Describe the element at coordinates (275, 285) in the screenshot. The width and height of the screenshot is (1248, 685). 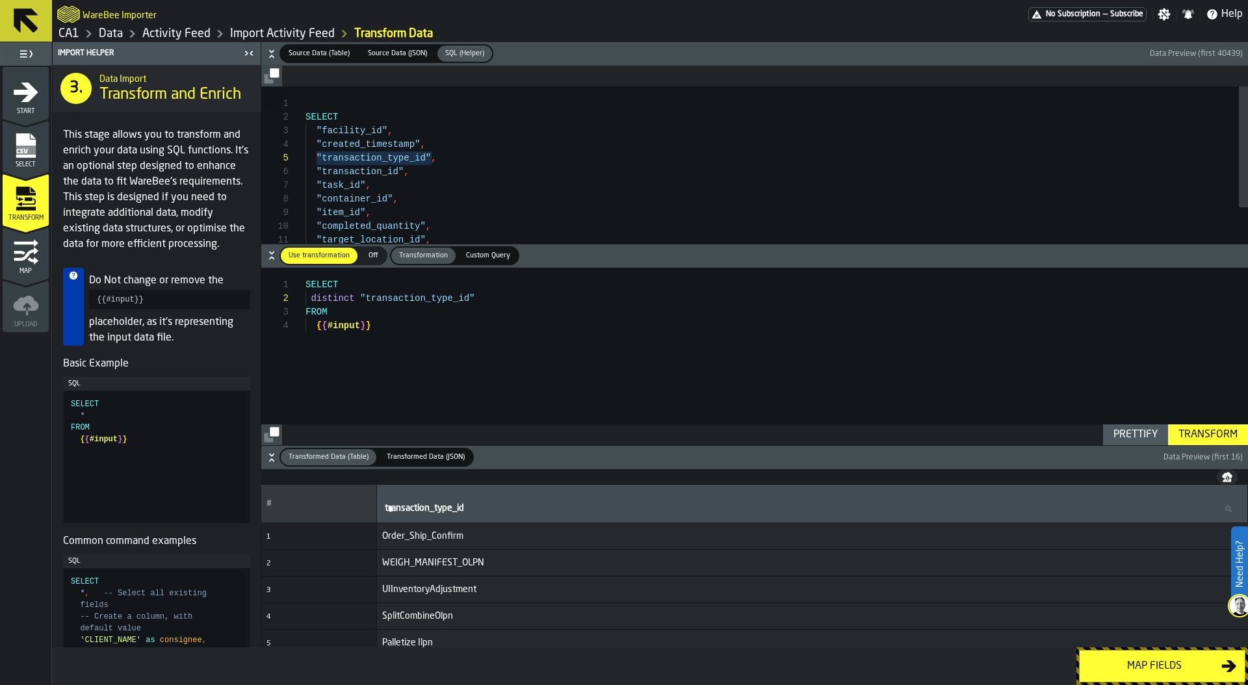
I see `div: 1` at that location.